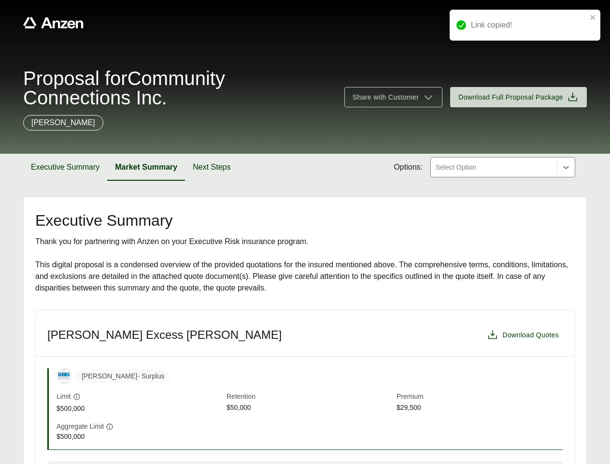  I want to click on h2: Executive Summary, so click(305, 220).